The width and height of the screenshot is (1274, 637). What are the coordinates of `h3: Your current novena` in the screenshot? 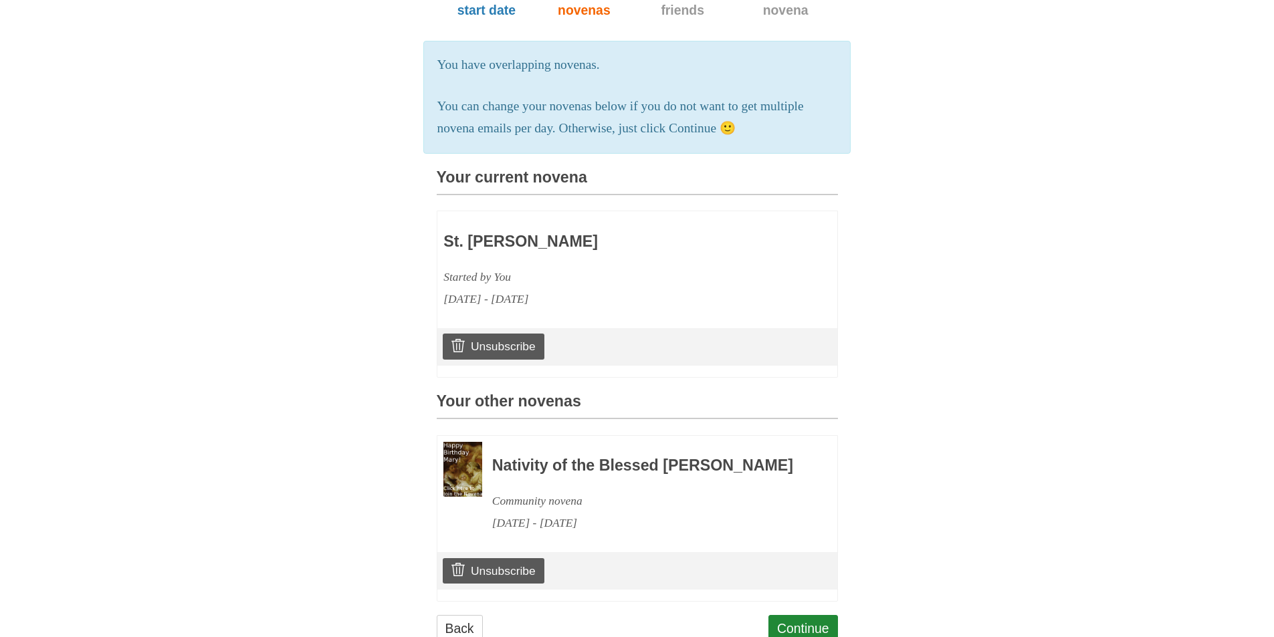 It's located at (637, 182).